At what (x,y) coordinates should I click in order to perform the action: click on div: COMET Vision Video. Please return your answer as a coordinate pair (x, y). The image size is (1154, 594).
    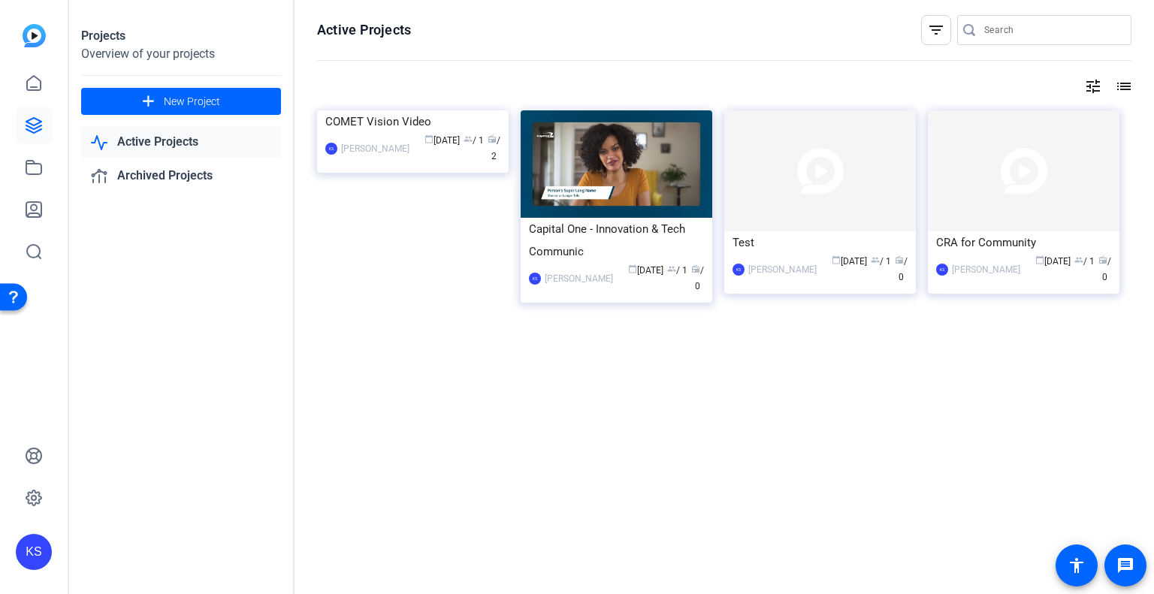
    Looking at the image, I should click on (413, 122).